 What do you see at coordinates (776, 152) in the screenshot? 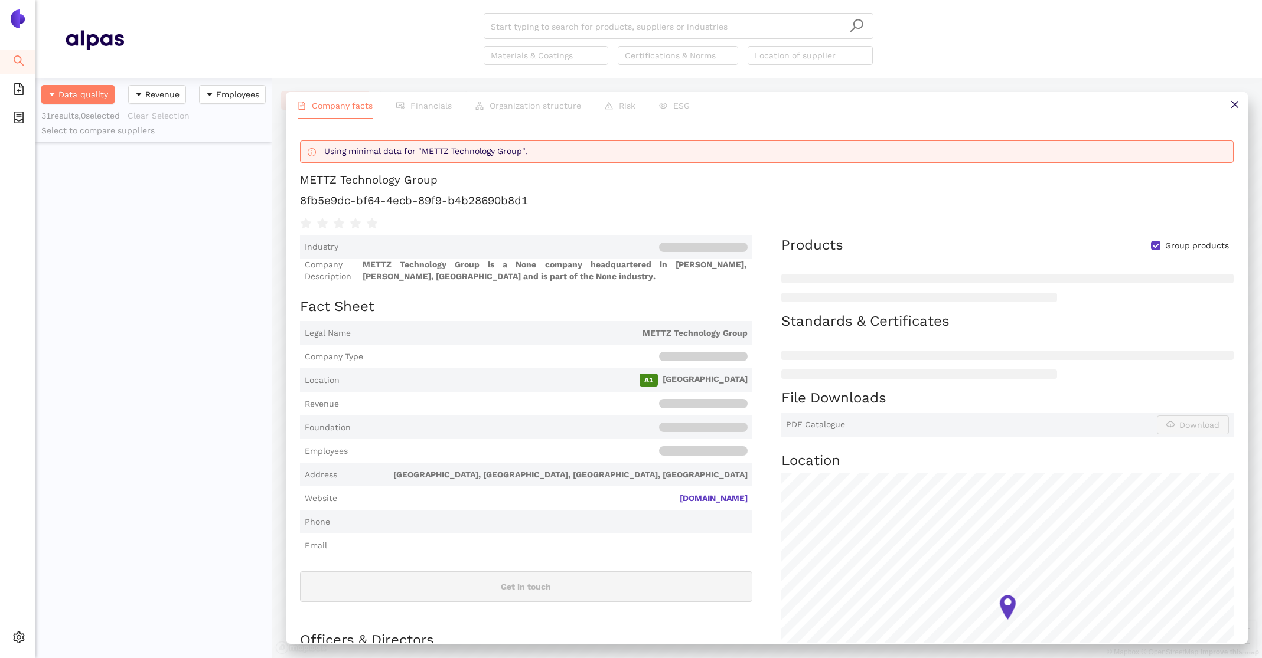
I see `div: Using minimal data for "METTZ Technology Group".` at bounding box center [776, 152].